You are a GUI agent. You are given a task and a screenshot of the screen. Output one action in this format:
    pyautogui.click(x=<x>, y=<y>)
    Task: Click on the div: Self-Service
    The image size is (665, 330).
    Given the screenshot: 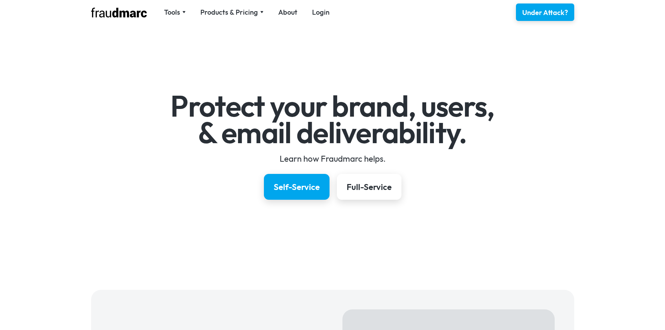 What is the action you would take?
    pyautogui.click(x=297, y=187)
    